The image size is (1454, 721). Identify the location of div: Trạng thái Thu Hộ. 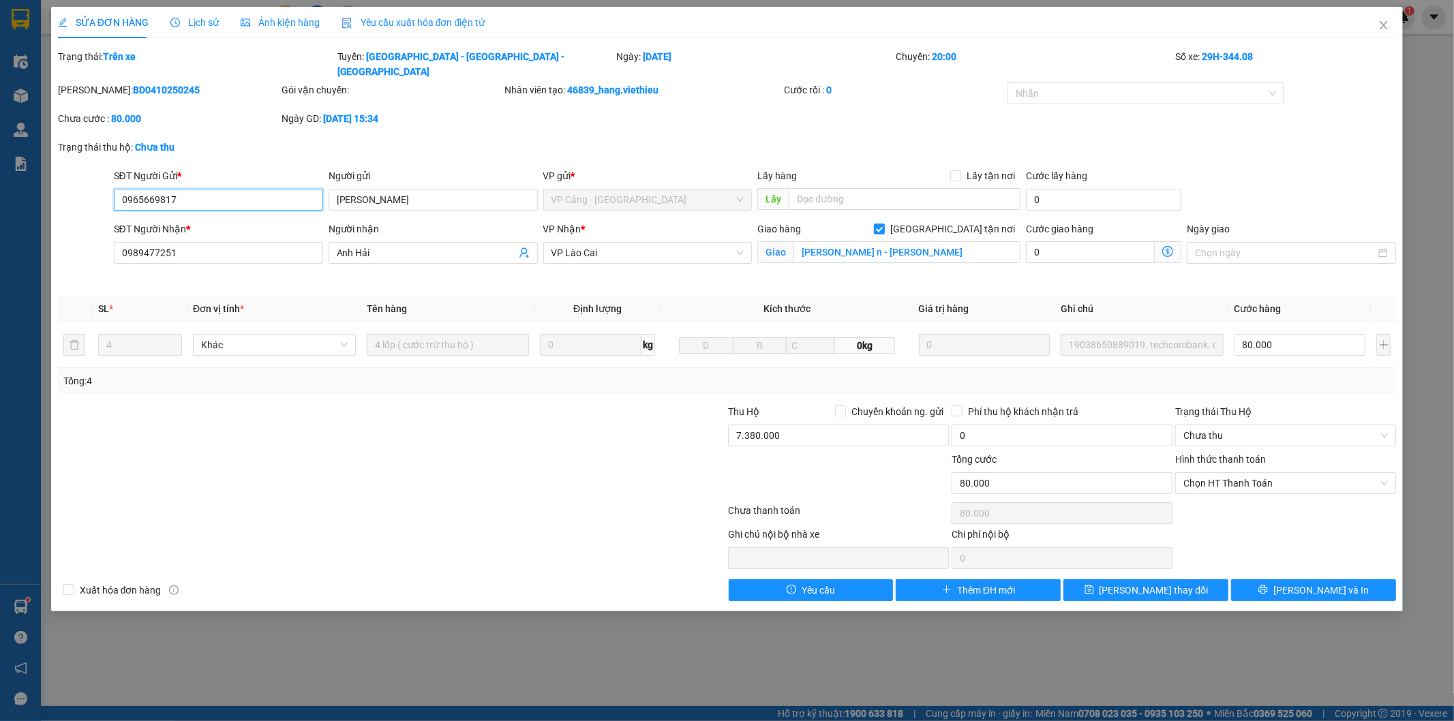
(1286, 412).